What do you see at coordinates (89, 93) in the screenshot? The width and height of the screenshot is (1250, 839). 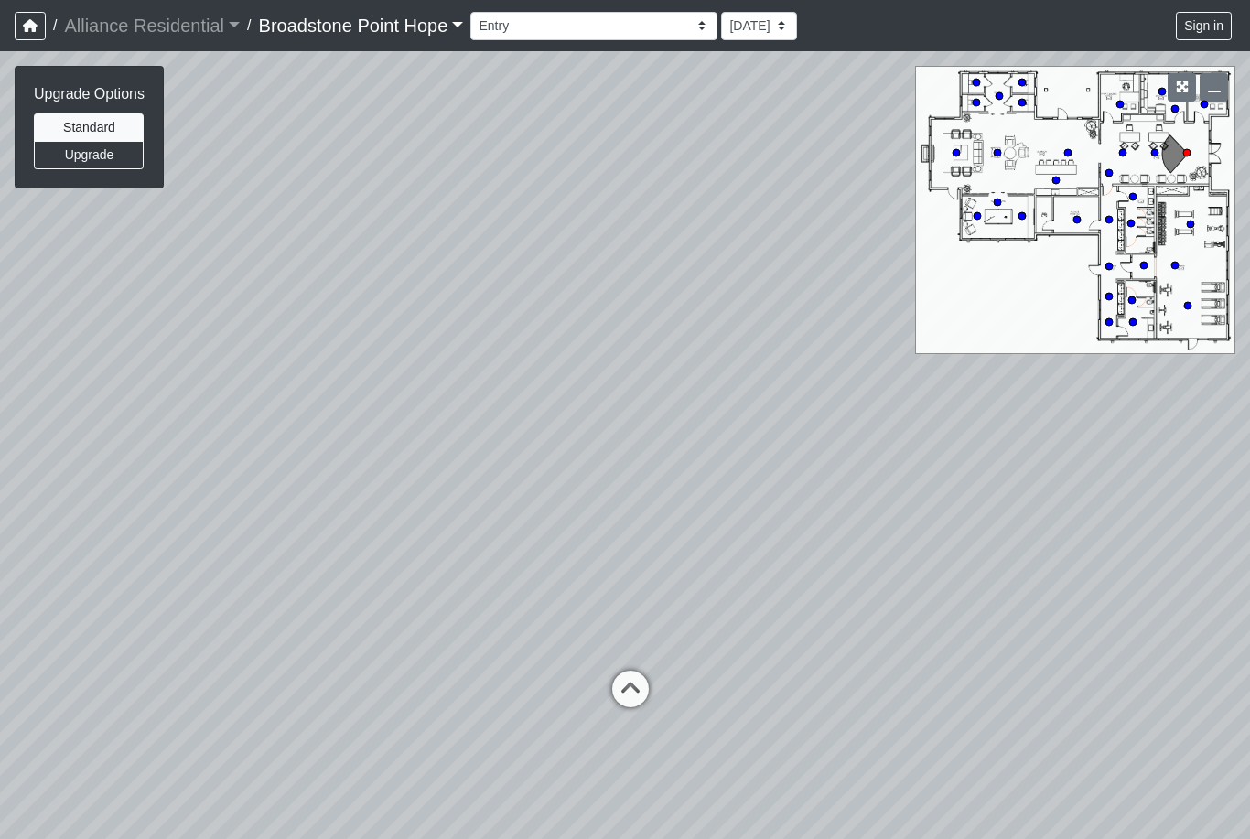 I see `h6: Upgrade Options` at bounding box center [89, 93].